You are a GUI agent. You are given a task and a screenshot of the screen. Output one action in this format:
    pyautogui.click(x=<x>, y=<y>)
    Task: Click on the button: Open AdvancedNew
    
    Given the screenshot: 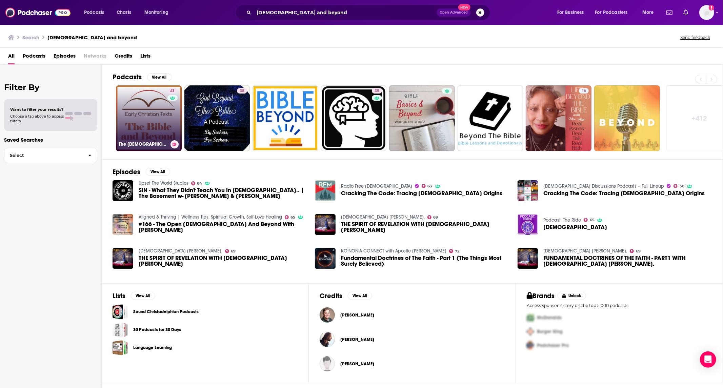 What is the action you would take?
    pyautogui.click(x=453, y=13)
    